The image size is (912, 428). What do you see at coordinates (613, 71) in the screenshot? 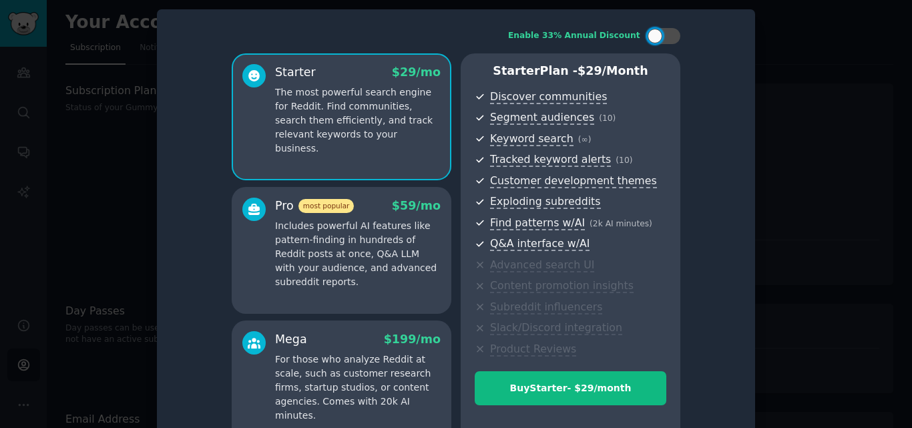
I see `span: $ 29 /month` at bounding box center [613, 71].